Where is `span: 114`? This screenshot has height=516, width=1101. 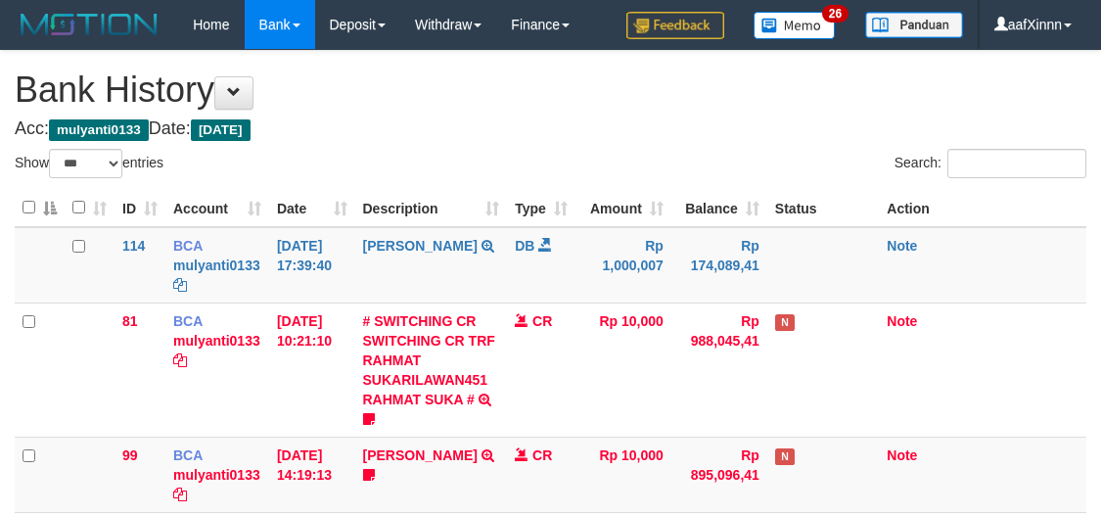 span: 114 is located at coordinates (133, 246).